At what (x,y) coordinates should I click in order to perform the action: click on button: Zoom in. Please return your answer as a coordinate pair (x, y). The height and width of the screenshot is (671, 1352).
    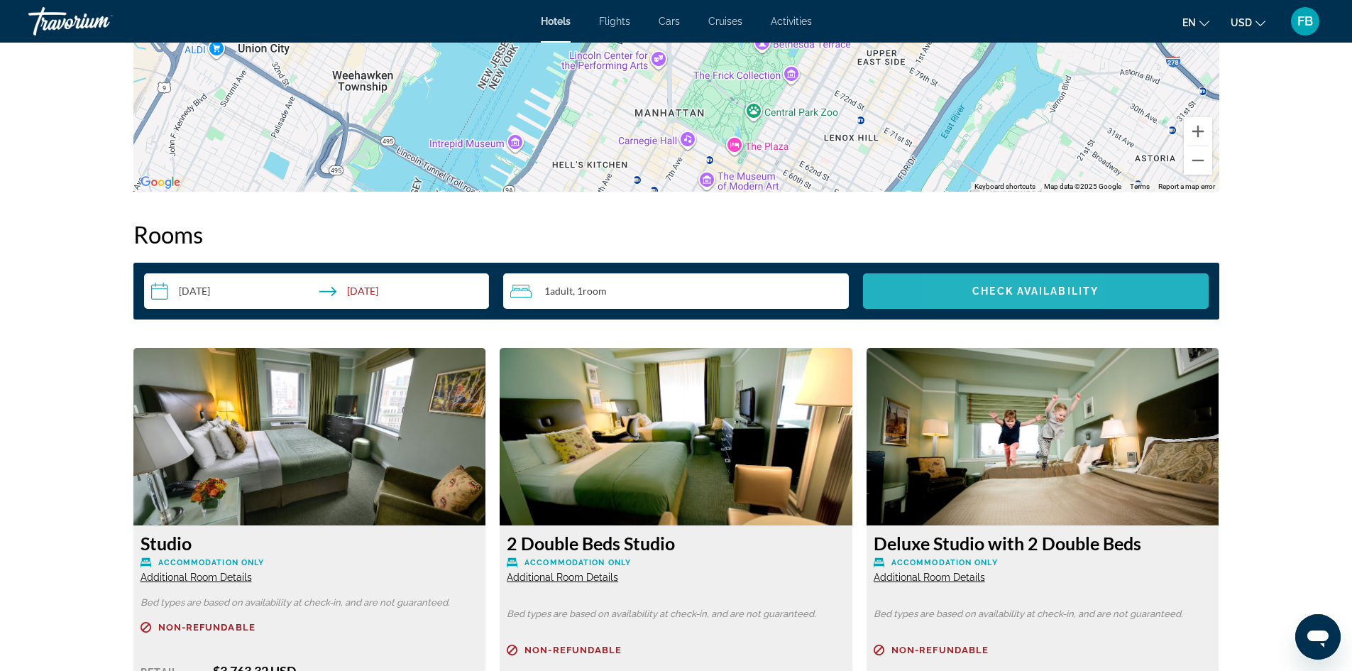
    Looking at the image, I should click on (1198, 131).